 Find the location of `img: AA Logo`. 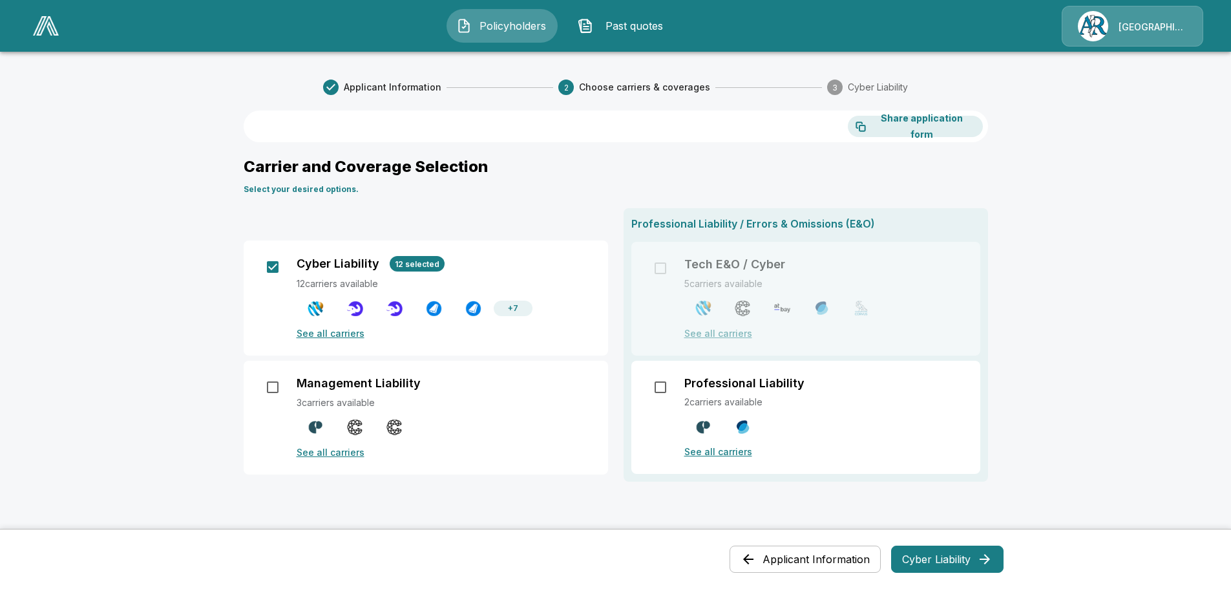

img: AA Logo is located at coordinates (46, 26).